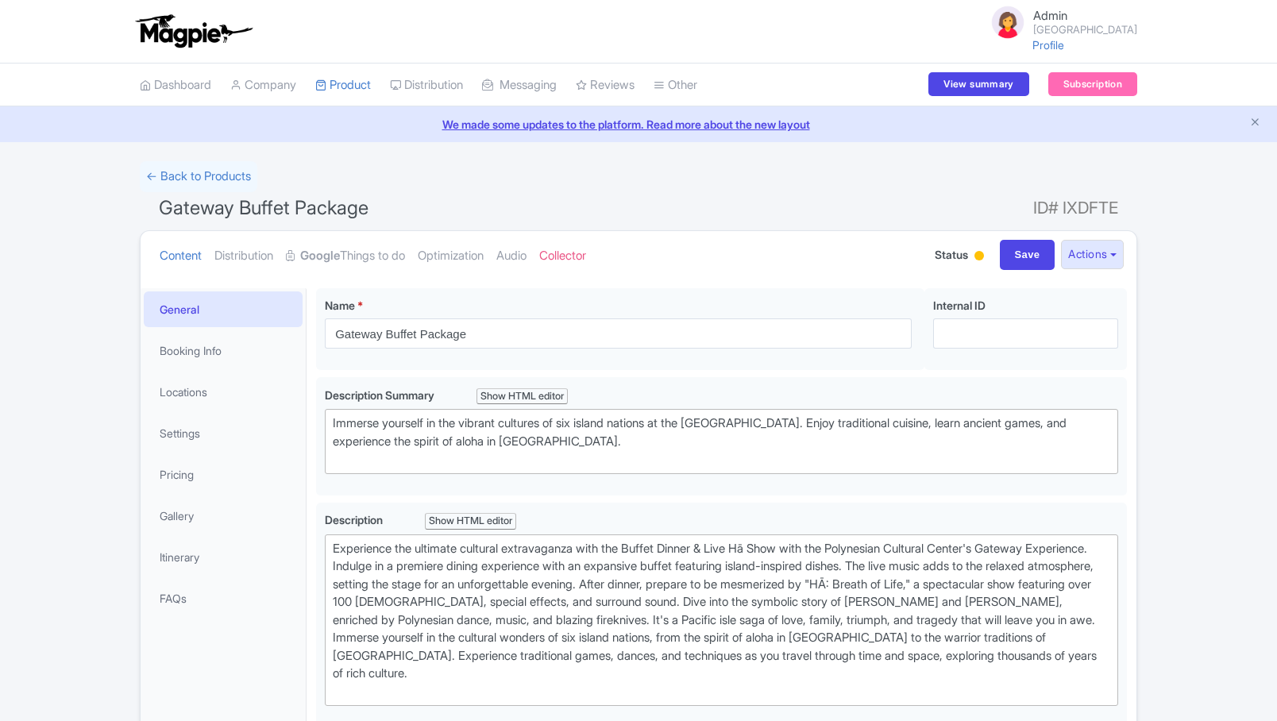 This screenshot has width=1277, height=721. I want to click on span: Description, so click(355, 519).